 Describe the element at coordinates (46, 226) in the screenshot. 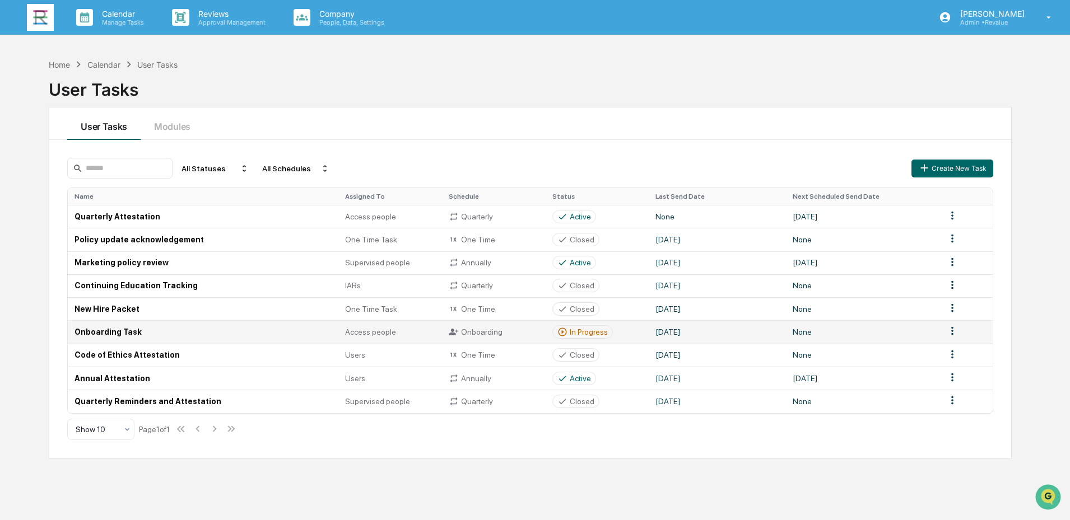

I see `span: Data Lookup` at that location.